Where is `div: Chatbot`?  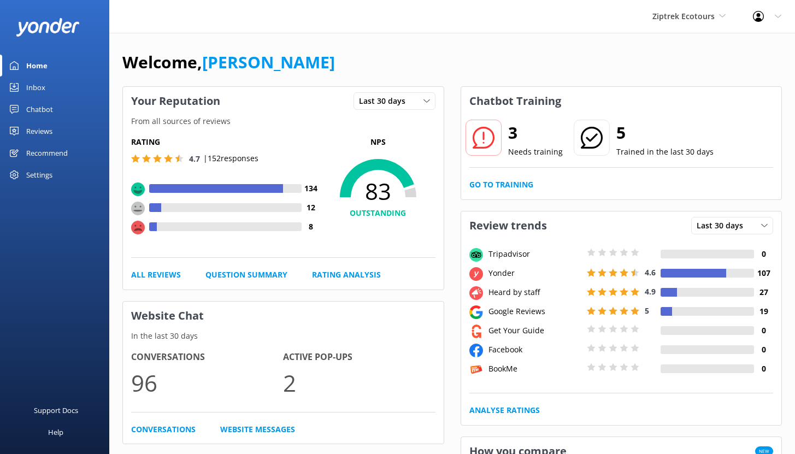
div: Chatbot is located at coordinates (39, 109).